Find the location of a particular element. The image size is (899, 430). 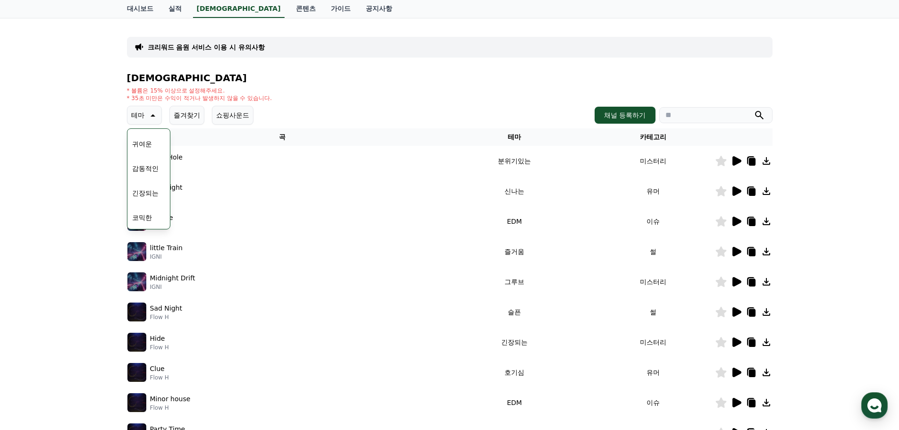

button: 귀여운 is located at coordinates (142, 144).